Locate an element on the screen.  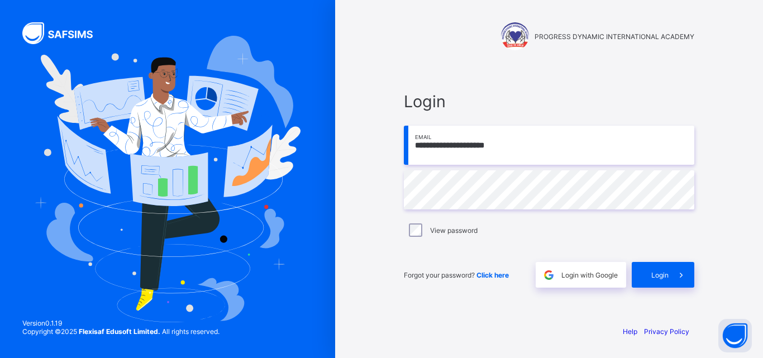
a: Privacy Policy is located at coordinates (666, 331).